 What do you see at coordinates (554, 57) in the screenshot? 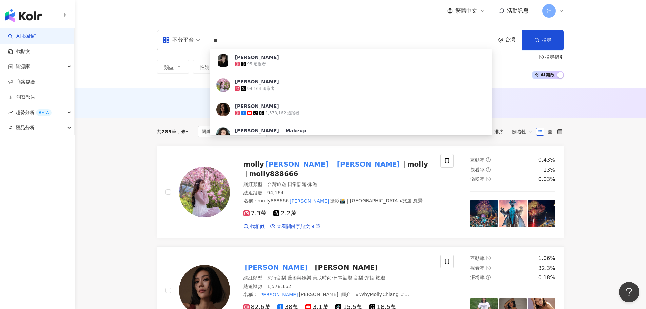
I see `div: 搜尋指引` at bounding box center [554, 57].